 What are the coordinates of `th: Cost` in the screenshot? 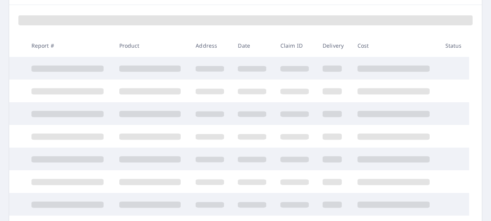 It's located at (395, 45).